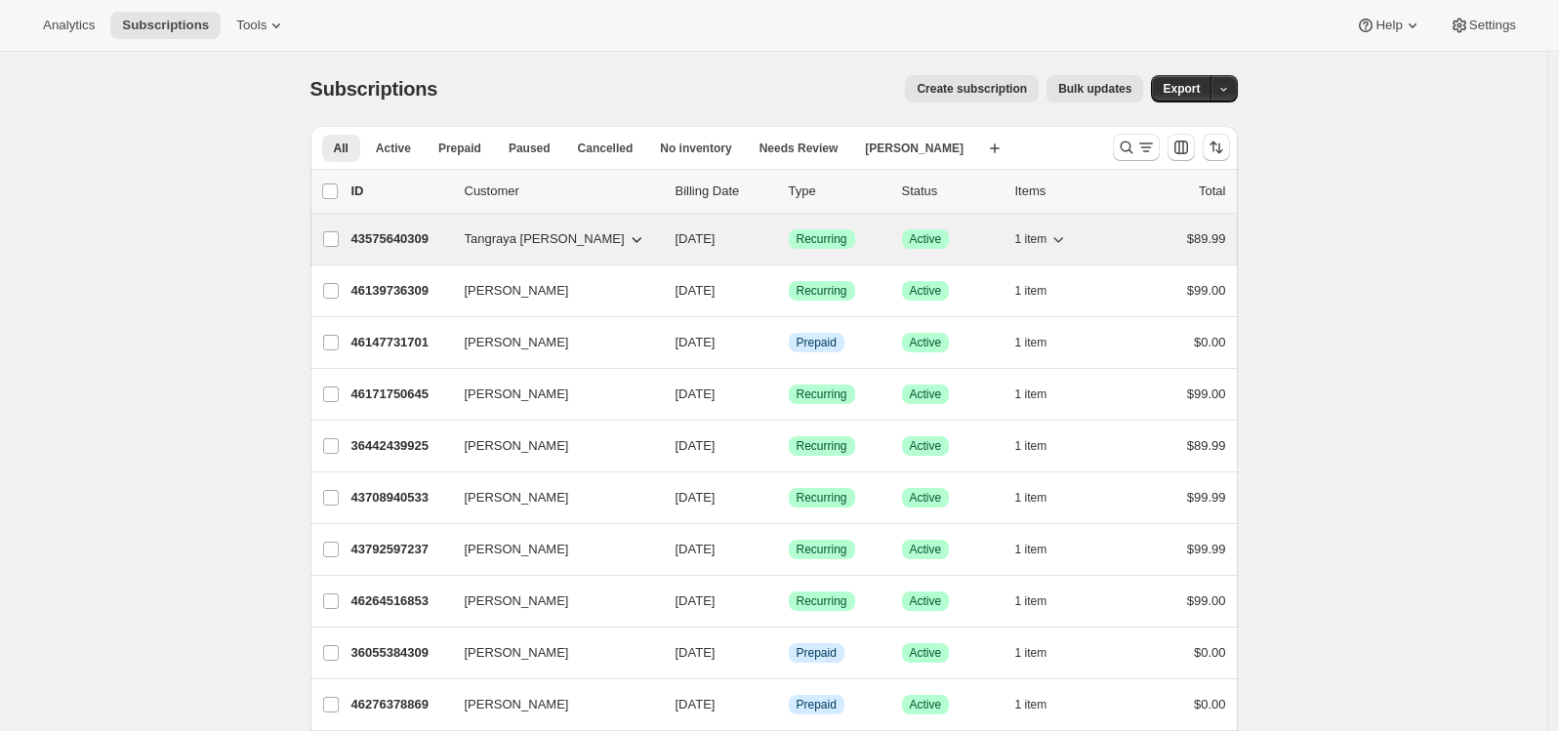 The image size is (1559, 731). What do you see at coordinates (400, 191) in the screenshot?
I see `p: ID` at bounding box center [400, 191].